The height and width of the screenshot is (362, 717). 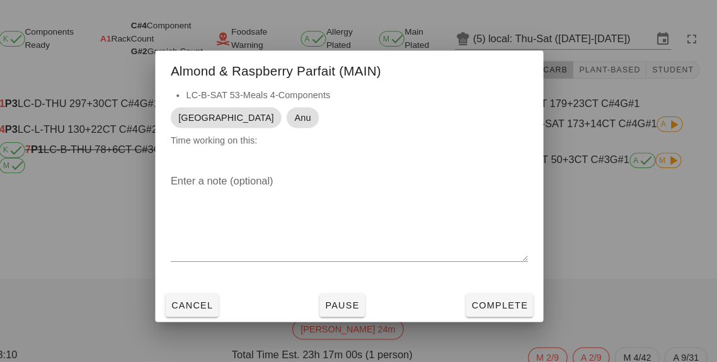 What do you see at coordinates (358, 121) in the screenshot?
I see `div: Time working on this:` at bounding box center [358, 121].